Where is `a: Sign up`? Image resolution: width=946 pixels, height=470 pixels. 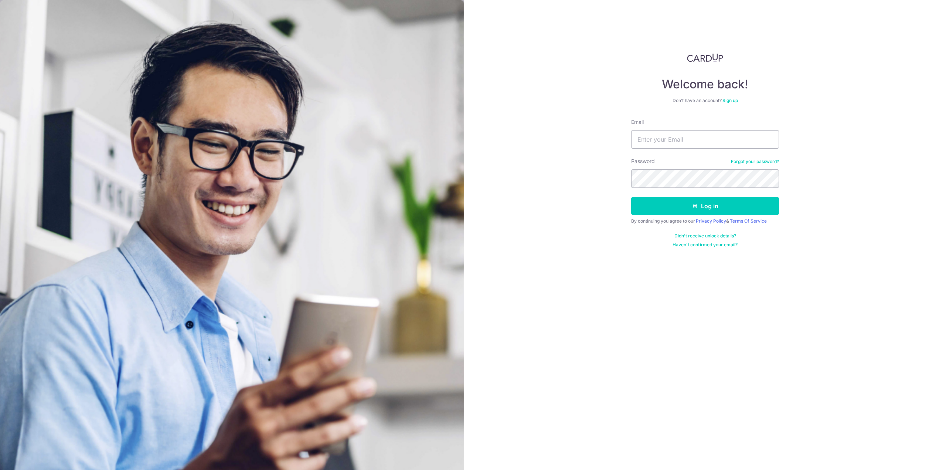
a: Sign up is located at coordinates (730, 100).